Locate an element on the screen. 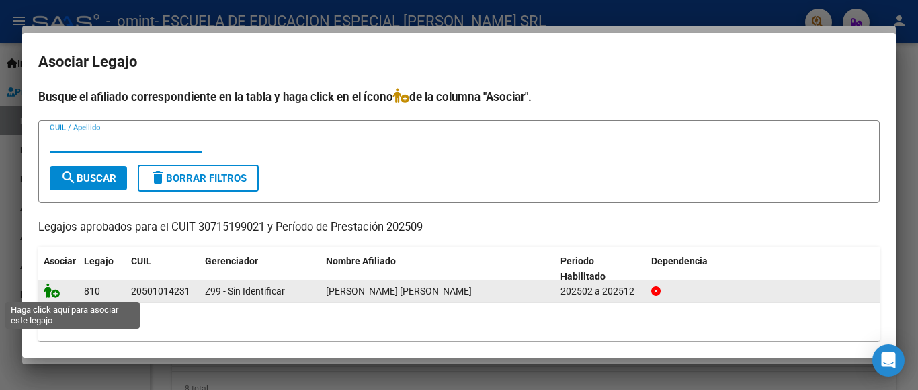  span: Nombre Afiliado is located at coordinates (361, 261).